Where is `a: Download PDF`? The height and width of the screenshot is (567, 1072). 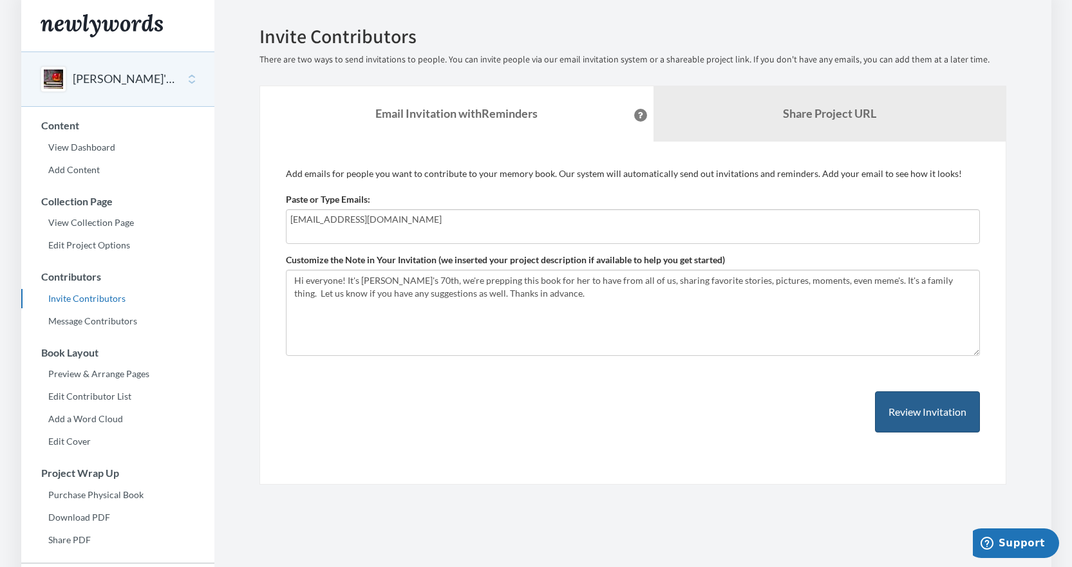
a: Download PDF is located at coordinates (118, 518).